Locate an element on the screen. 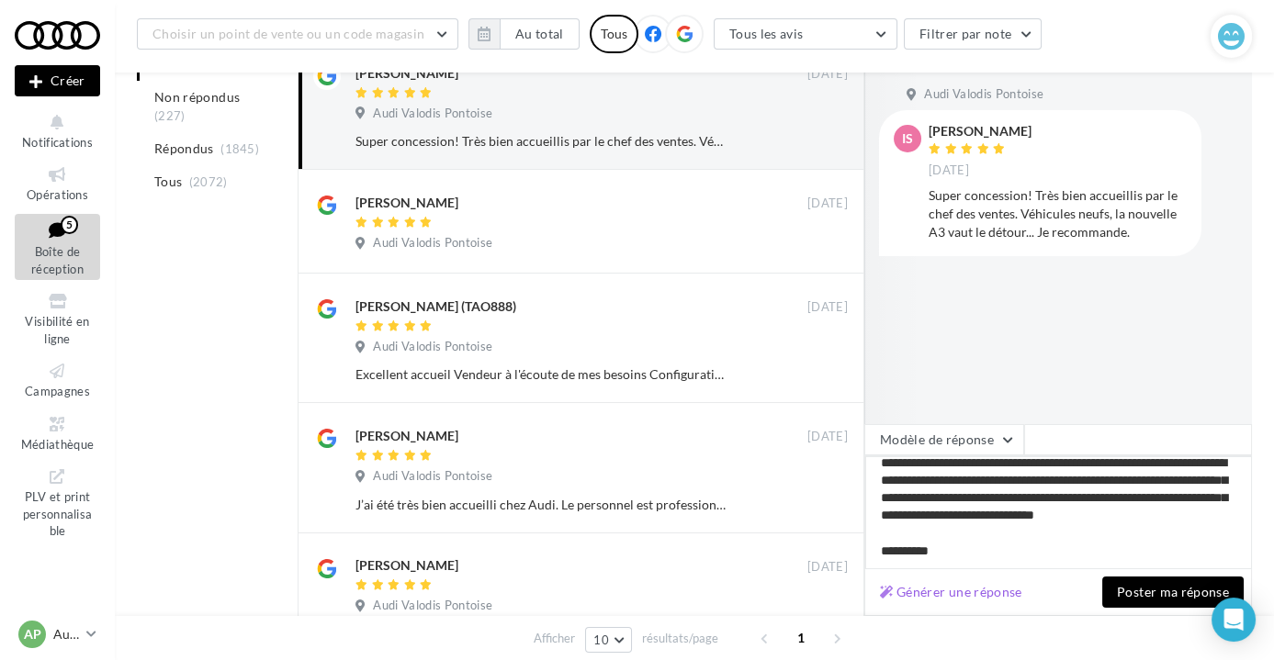  span: Médiathèque is located at coordinates (58, 444).